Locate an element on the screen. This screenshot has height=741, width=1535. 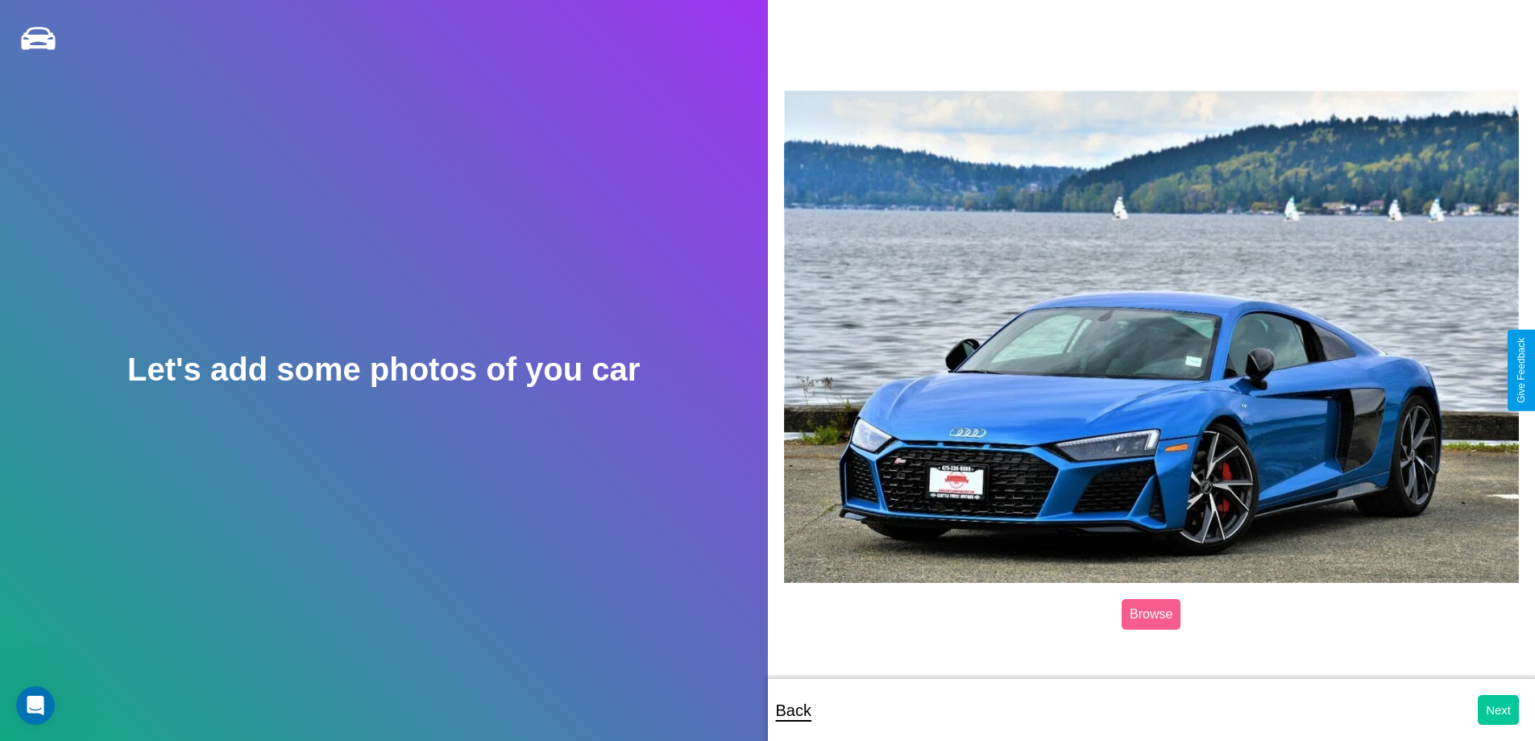
img: posted is located at coordinates (1151, 337).